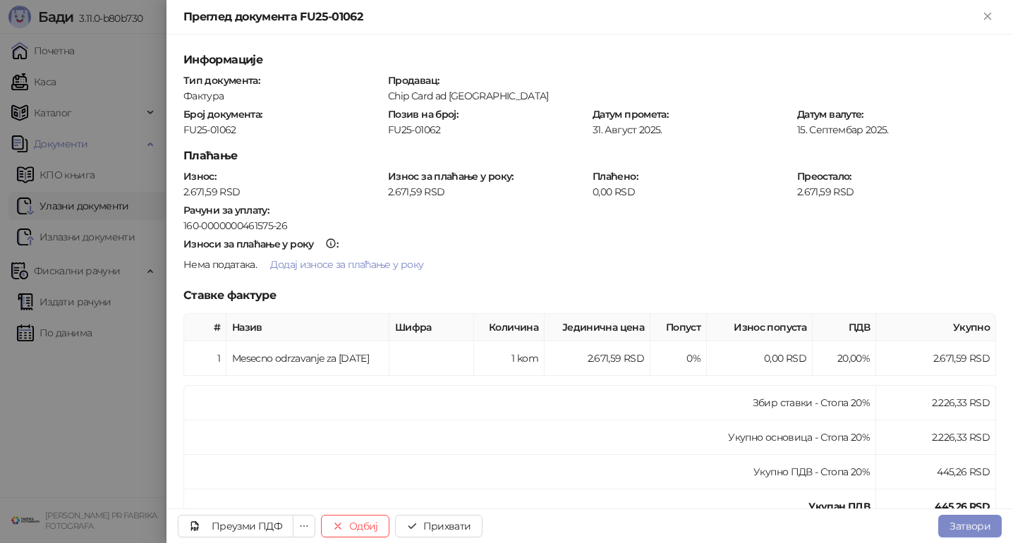 The image size is (1013, 543). I want to click on strong: Датум промета :, so click(630, 114).